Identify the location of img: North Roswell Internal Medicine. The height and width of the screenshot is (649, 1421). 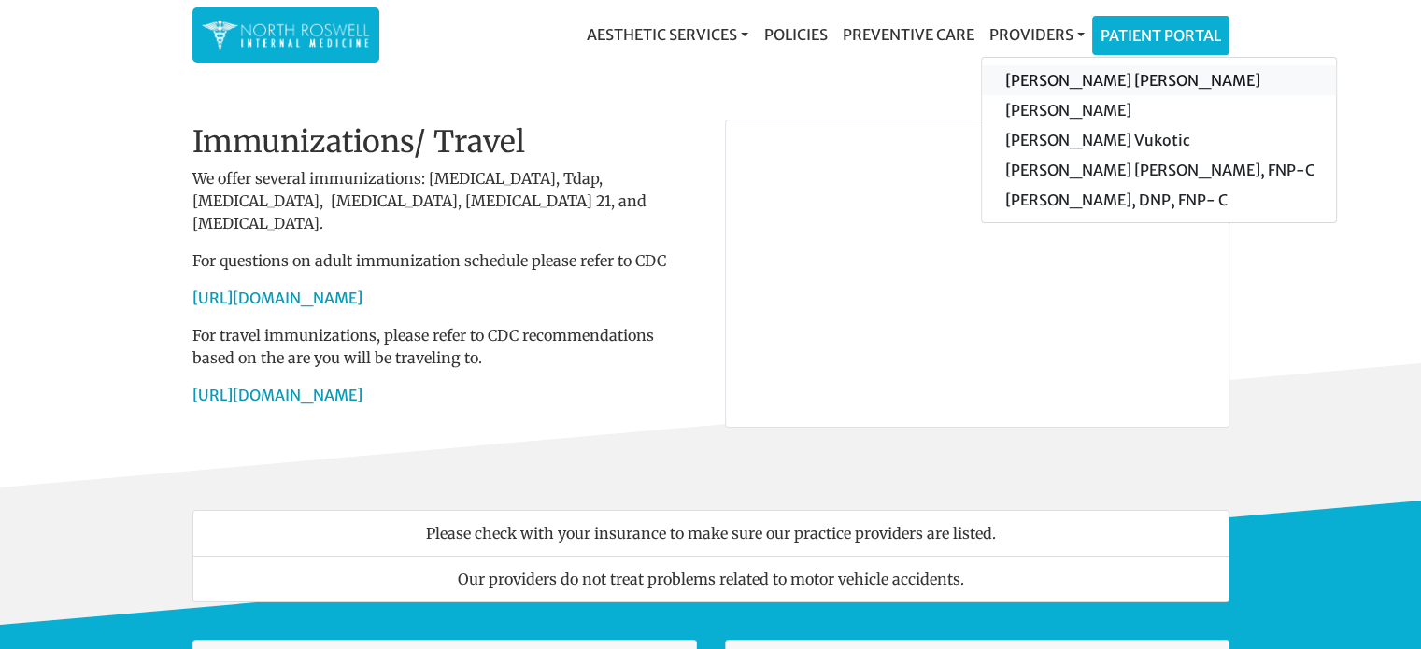
(286, 35).